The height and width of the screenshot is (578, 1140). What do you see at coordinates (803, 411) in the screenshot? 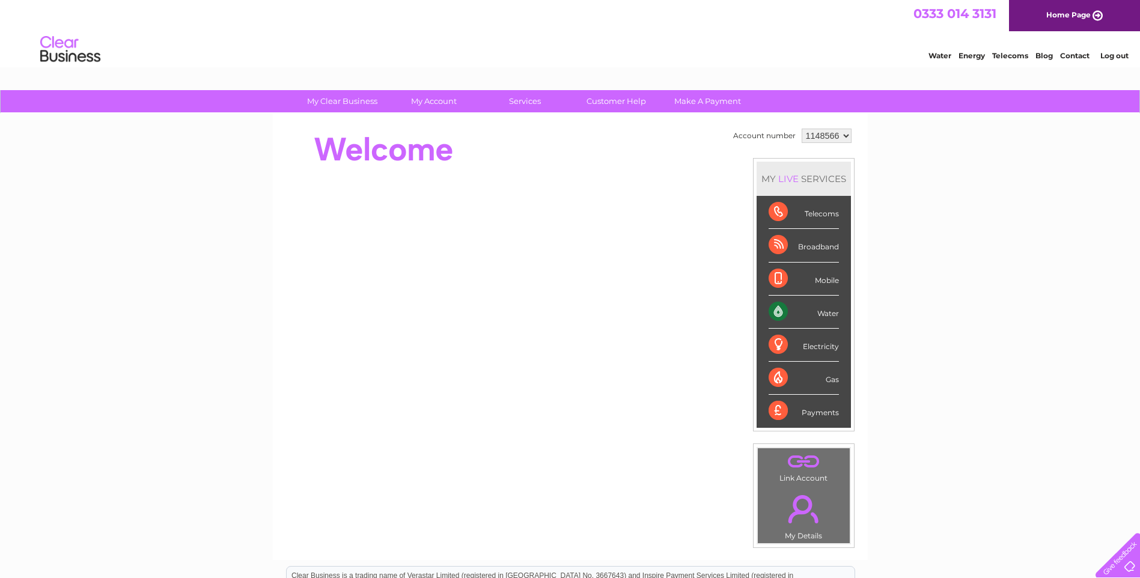
I see `div: Payments` at bounding box center [803, 411].